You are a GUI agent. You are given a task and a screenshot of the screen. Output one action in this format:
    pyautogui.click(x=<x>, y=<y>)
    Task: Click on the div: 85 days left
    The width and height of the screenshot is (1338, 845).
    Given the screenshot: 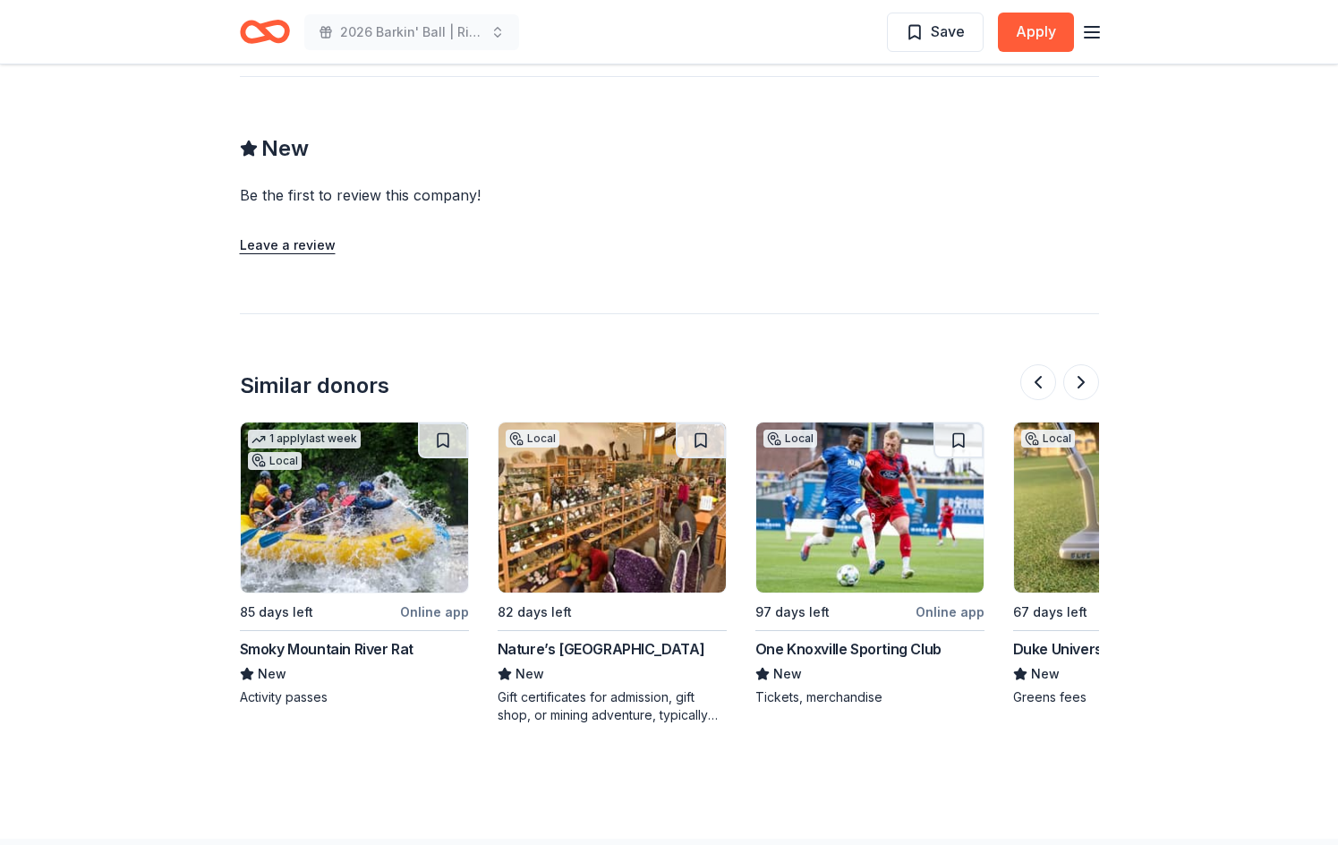 What is the action you would take?
    pyautogui.click(x=276, y=612)
    